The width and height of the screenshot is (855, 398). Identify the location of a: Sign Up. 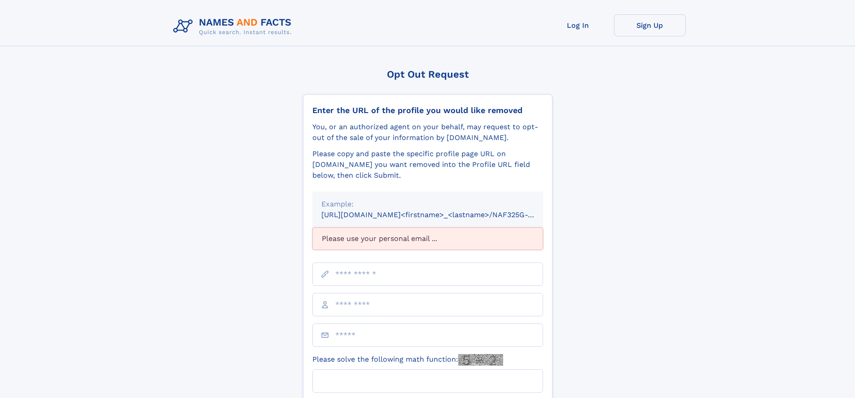
(650, 25).